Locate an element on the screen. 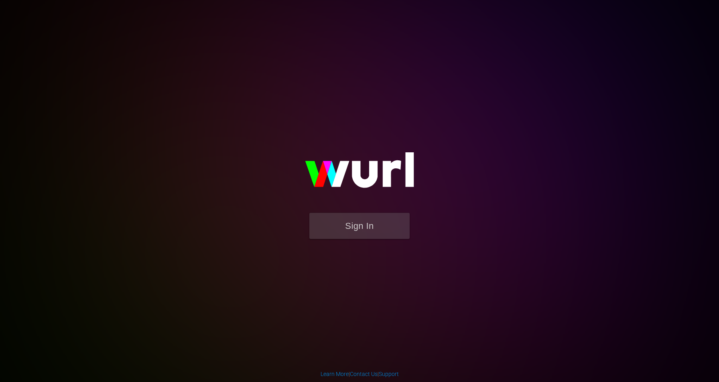 This screenshot has height=382, width=719. img: wurl-logo-on-black-223613ac3d8ba8fe6dc639794a292ebdb59501304c7dfd60c99c58986ef67473.svg is located at coordinates (360, 174).